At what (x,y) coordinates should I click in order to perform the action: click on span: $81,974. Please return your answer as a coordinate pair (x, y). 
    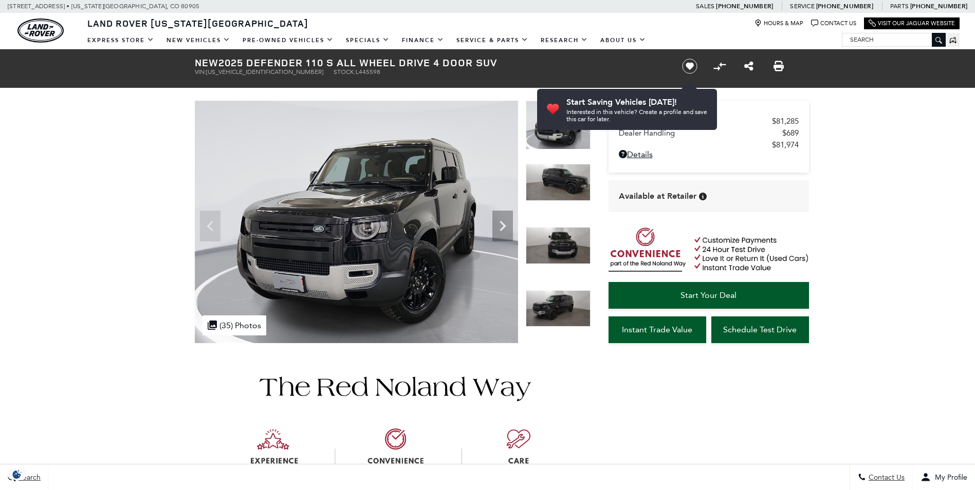
    Looking at the image, I should click on (785, 145).